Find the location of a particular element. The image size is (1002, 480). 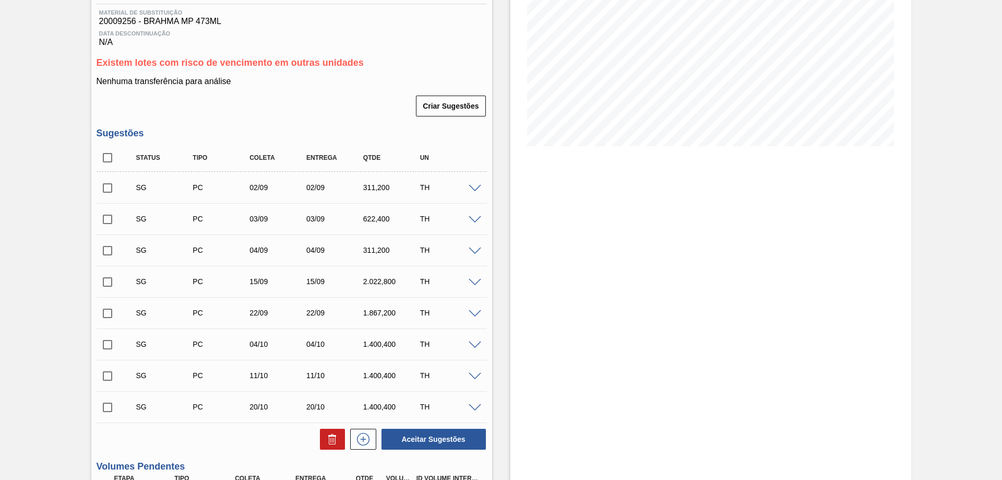

div: Aceitar Sugestões is located at coordinates (432, 439).